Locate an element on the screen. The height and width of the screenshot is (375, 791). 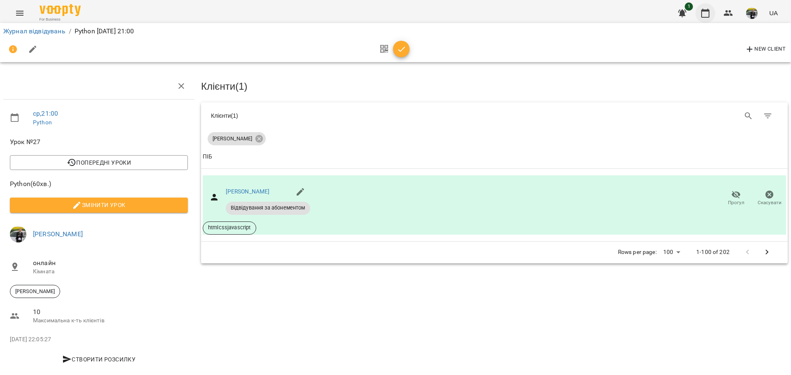
p: Кімната is located at coordinates (110, 272).